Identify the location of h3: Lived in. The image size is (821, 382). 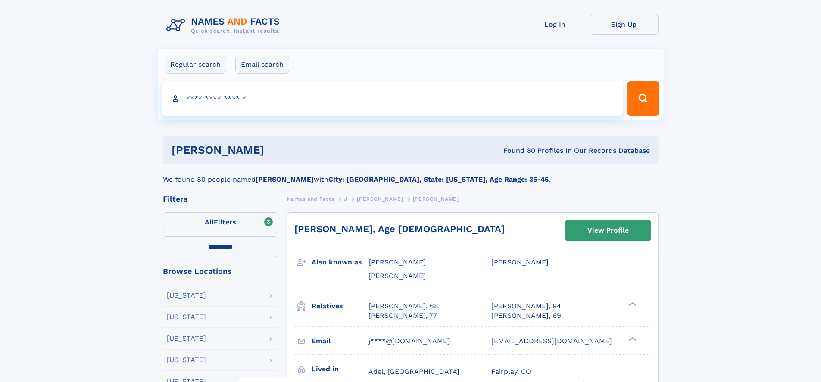
(340, 369).